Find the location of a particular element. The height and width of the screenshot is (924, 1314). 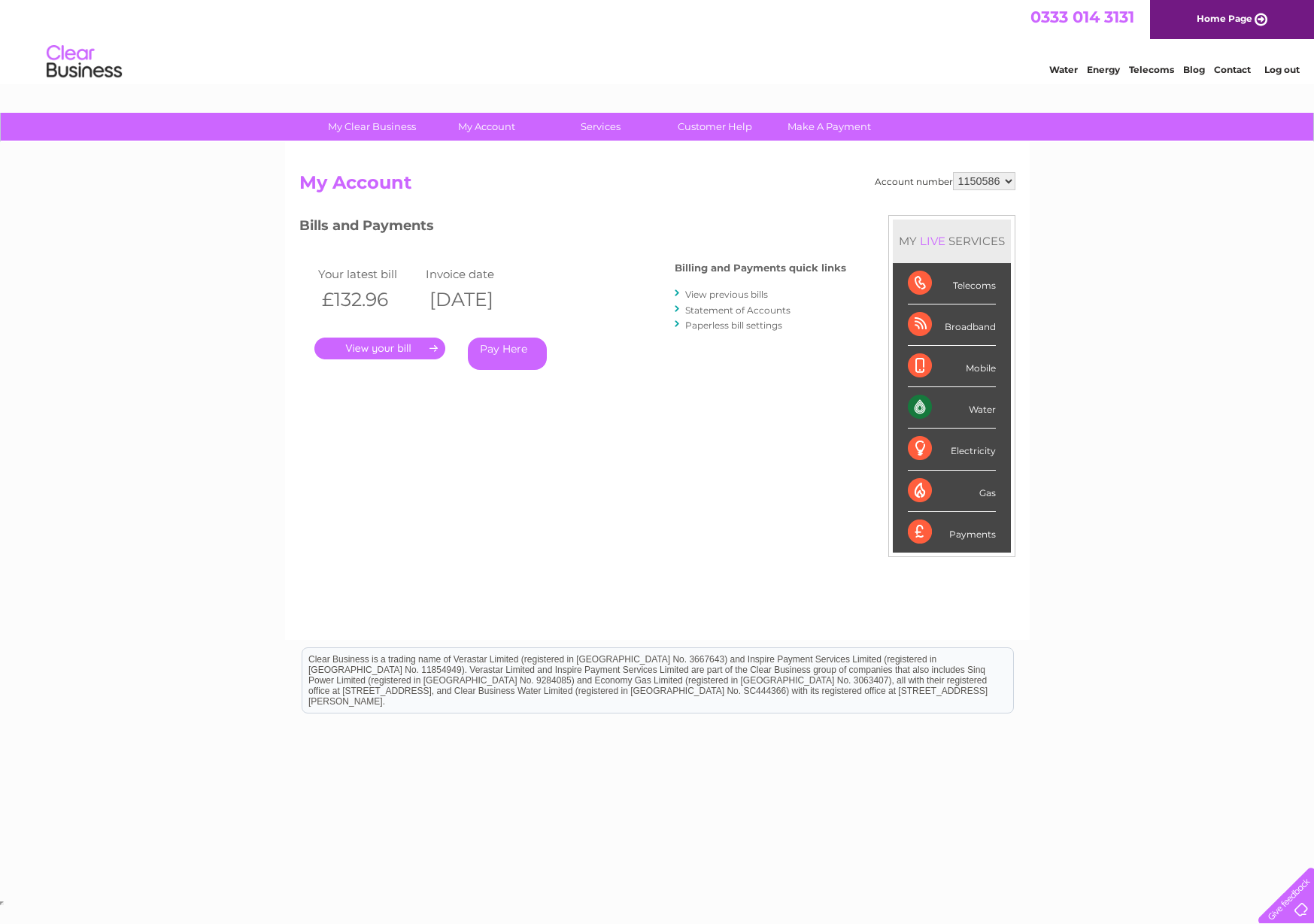

th: £132.96 is located at coordinates (368, 299).